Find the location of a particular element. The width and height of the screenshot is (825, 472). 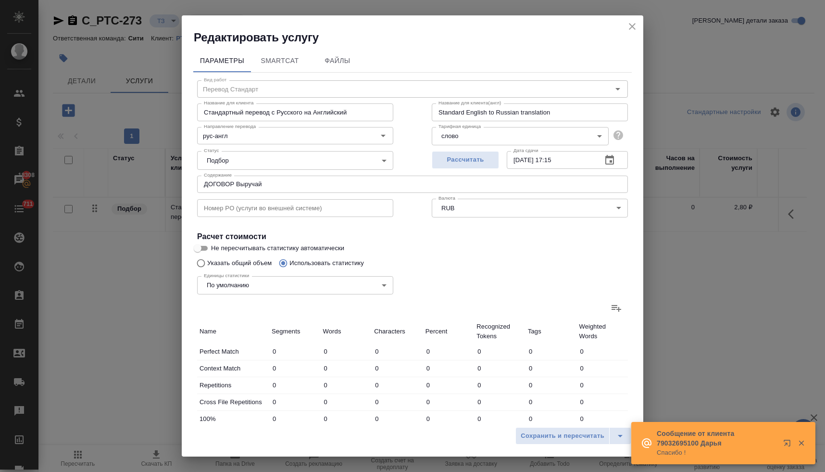

p: Tags is located at coordinates (551, 331).